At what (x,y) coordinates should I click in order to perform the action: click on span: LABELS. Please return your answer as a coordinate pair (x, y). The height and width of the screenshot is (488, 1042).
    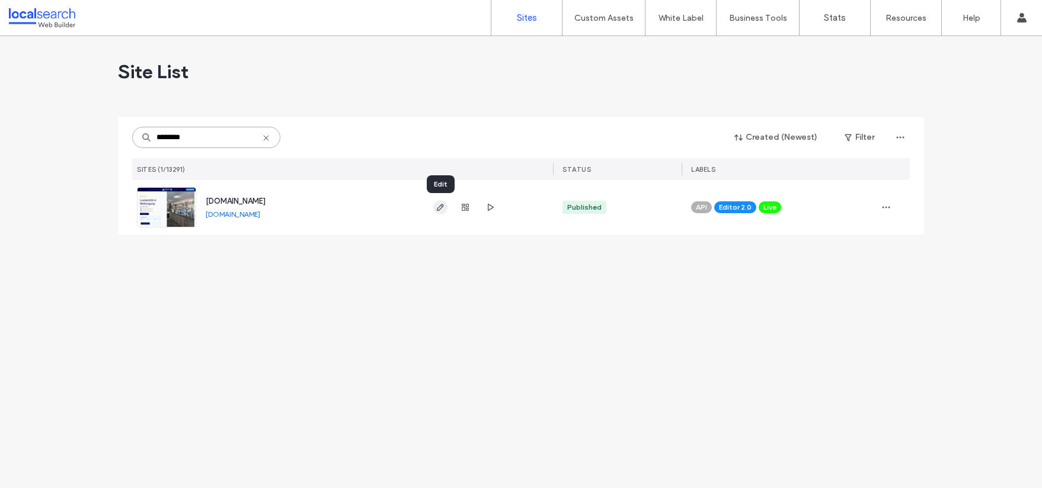
    Looking at the image, I should click on (703, 170).